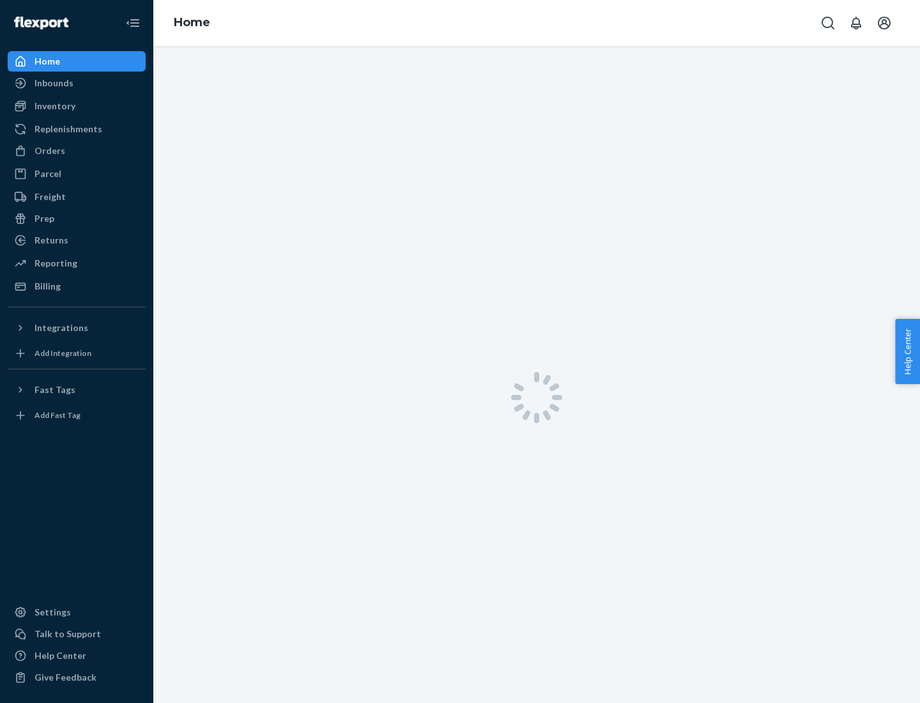 Image resolution: width=920 pixels, height=703 pixels. I want to click on a: Add Integration, so click(77, 353).